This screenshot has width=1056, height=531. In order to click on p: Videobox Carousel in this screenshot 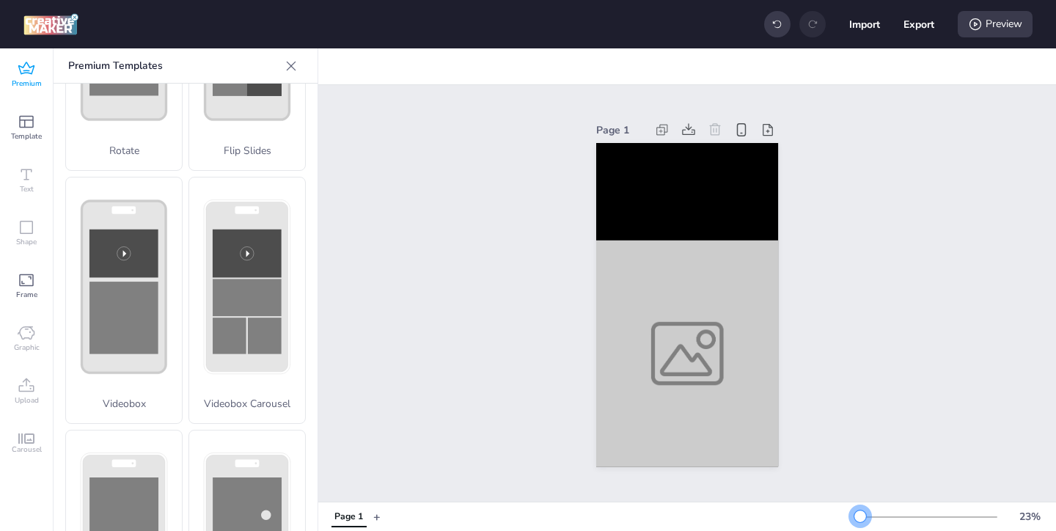, I will do `click(247, 403)`.